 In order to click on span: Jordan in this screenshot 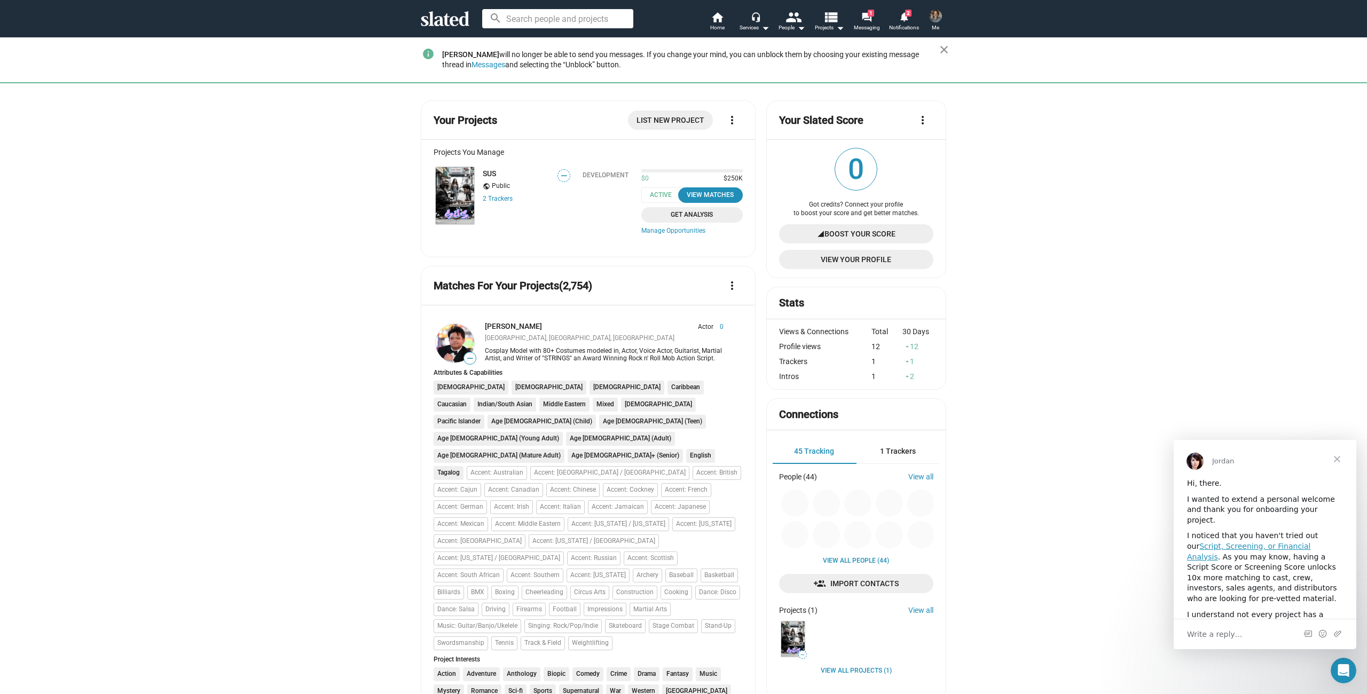, I will do `click(49, 21)`.